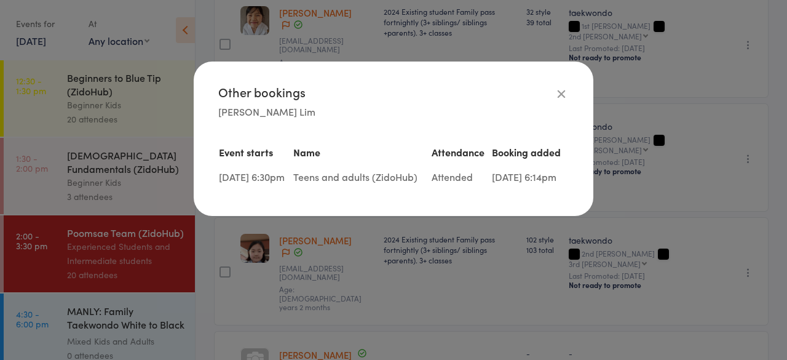 The image size is (787, 360). Describe the element at coordinates (255, 153) in the screenshot. I see `th: Event starts` at that location.